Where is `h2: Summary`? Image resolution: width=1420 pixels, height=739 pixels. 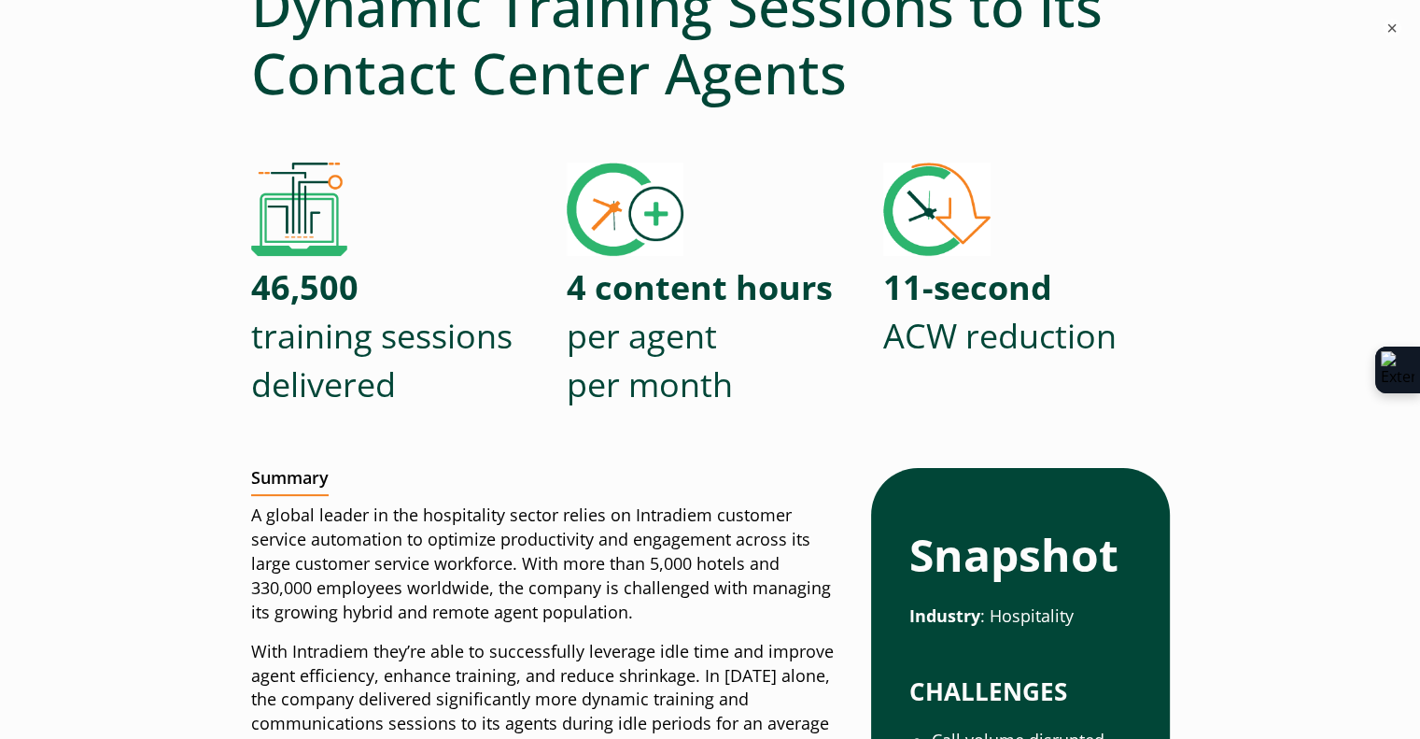 h2: Summary is located at coordinates (289, 482).